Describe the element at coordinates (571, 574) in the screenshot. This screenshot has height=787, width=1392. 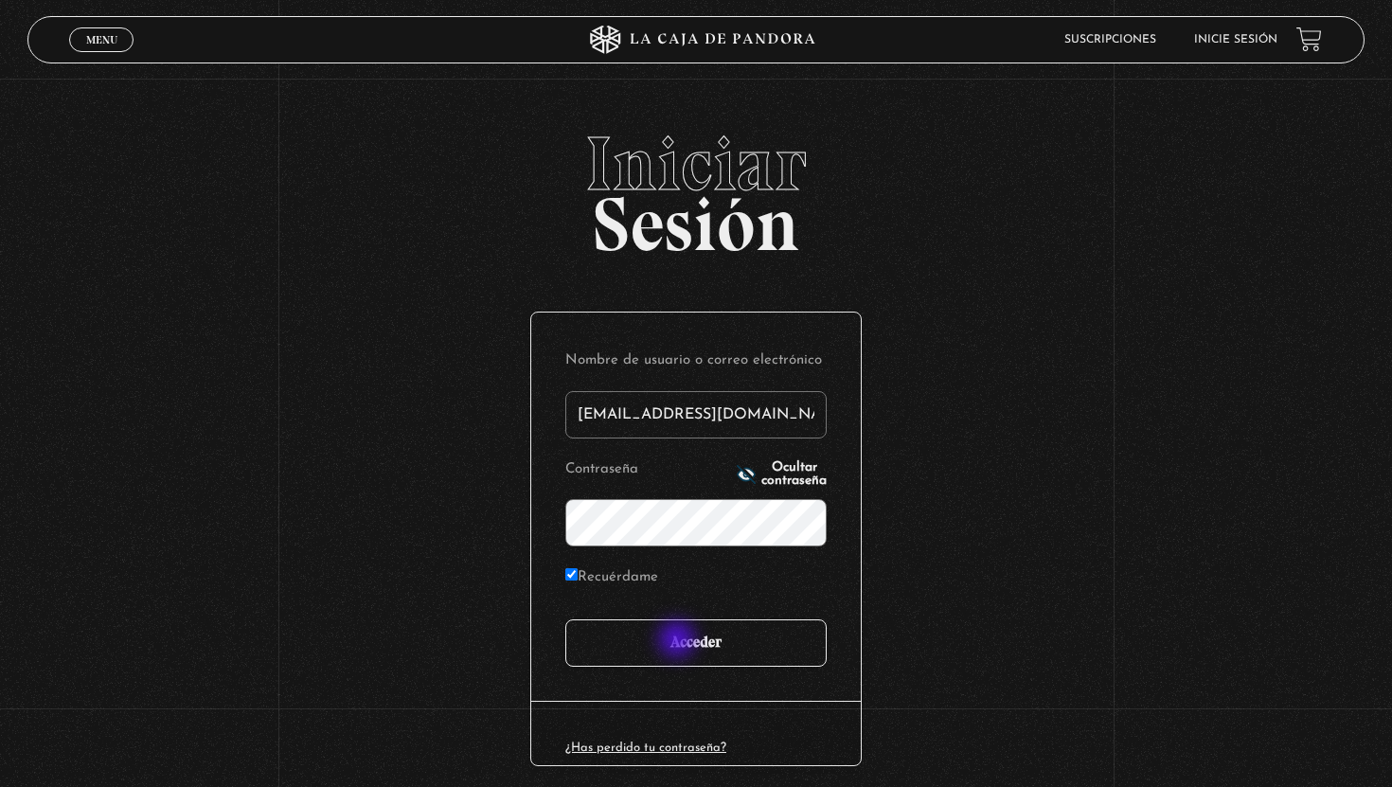
I see `input: Recuérdame` at that location.